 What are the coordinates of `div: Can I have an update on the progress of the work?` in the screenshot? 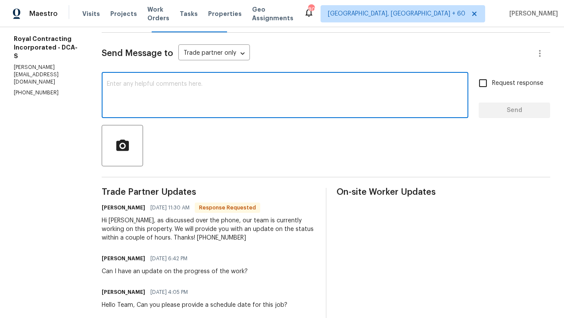 It's located at (175, 271).